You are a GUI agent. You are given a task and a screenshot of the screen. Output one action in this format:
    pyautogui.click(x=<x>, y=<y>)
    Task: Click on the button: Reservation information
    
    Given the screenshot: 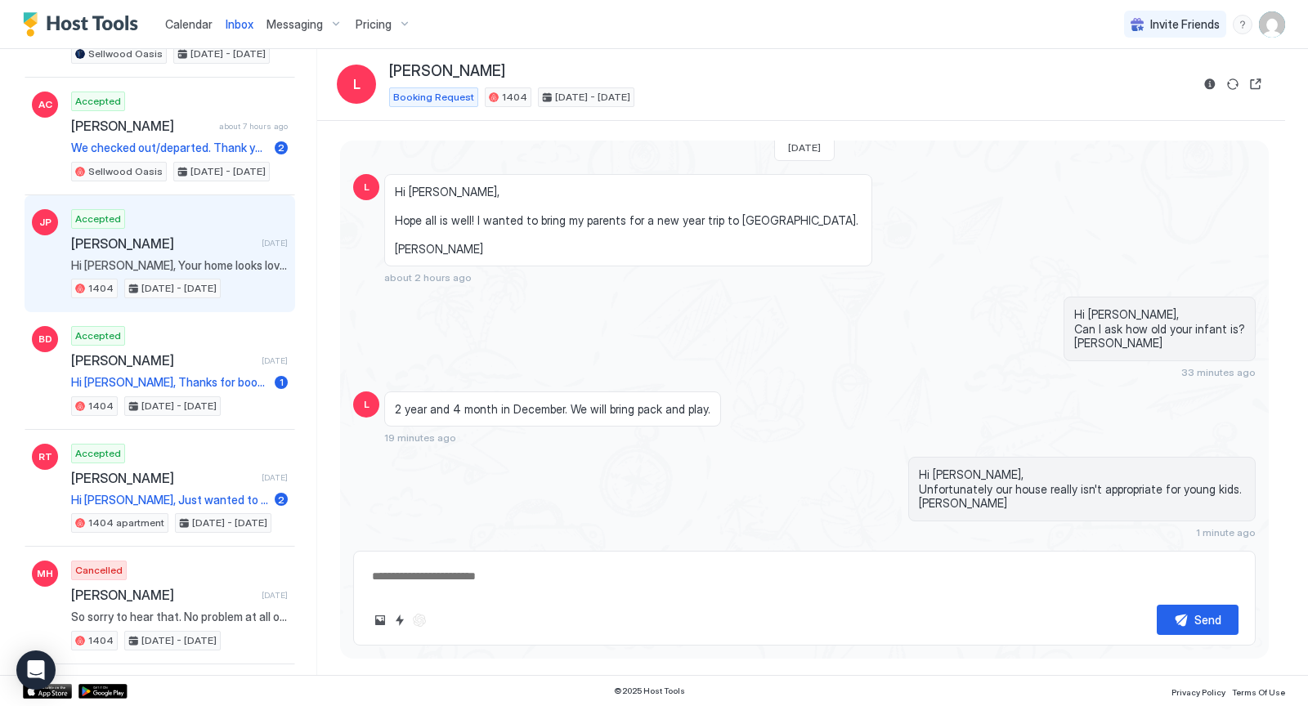 What is the action you would take?
    pyautogui.click(x=1210, y=84)
    